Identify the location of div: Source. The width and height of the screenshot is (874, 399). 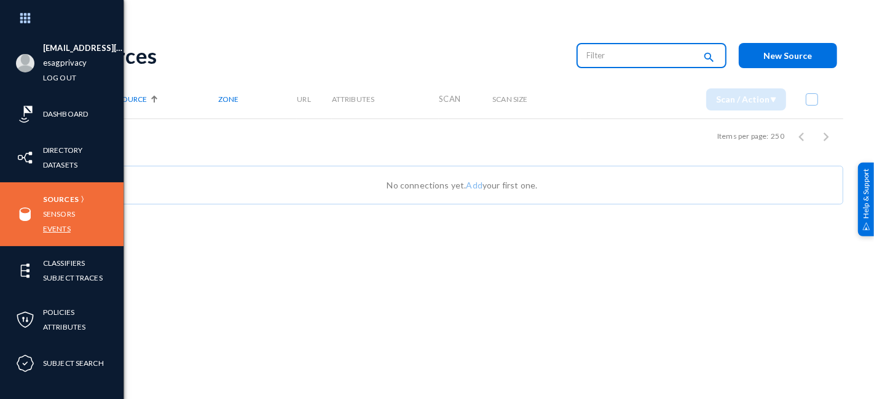
(168, 99).